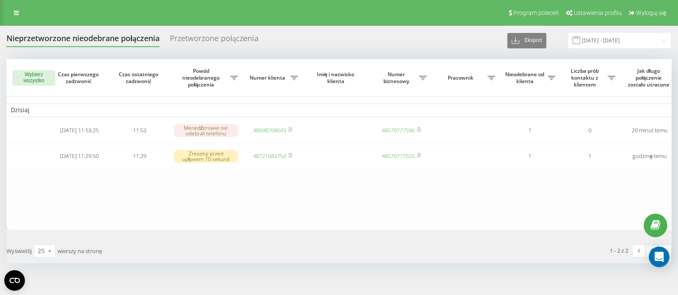 Image resolution: width=678 pixels, height=295 pixels. What do you see at coordinates (398, 156) in the screenshot?
I see `a: 48579777625` at bounding box center [398, 156].